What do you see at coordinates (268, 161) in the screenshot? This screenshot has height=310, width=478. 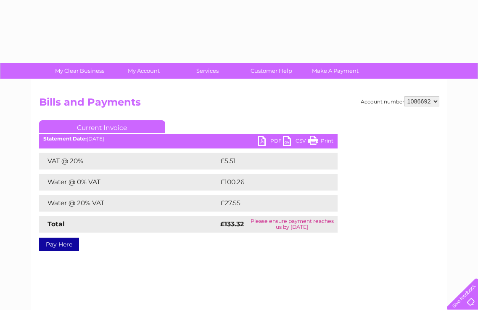 I see `td: £5.51` at bounding box center [268, 161].